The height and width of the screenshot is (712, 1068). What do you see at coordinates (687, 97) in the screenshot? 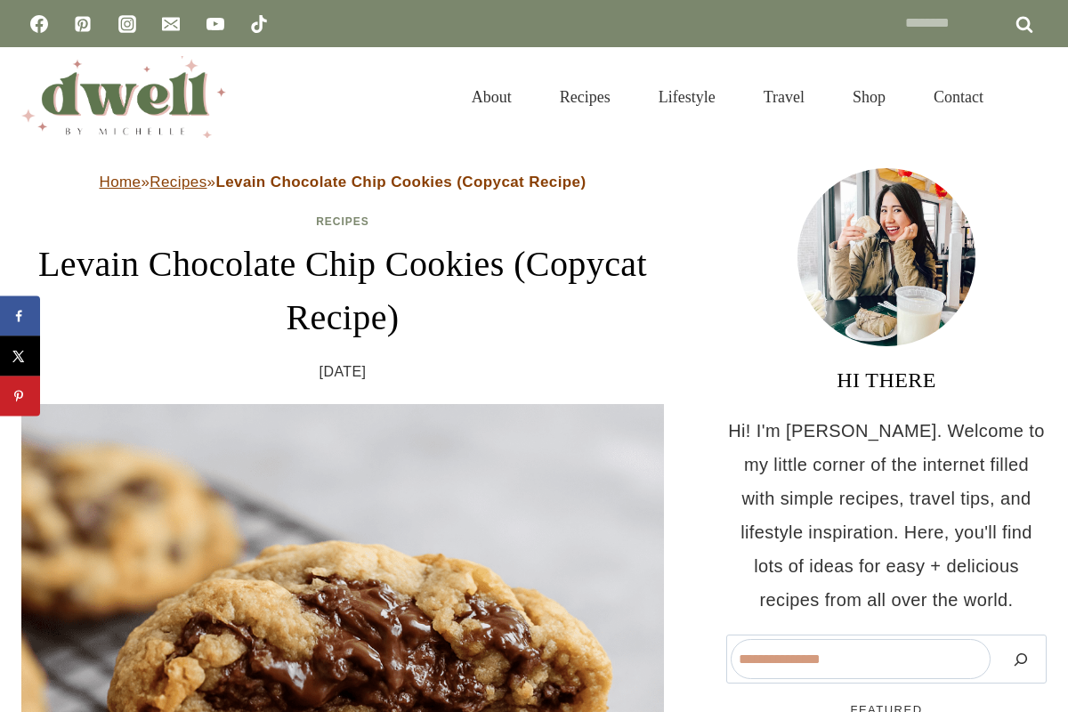
I see `a: Lifestyle` at bounding box center [687, 97].